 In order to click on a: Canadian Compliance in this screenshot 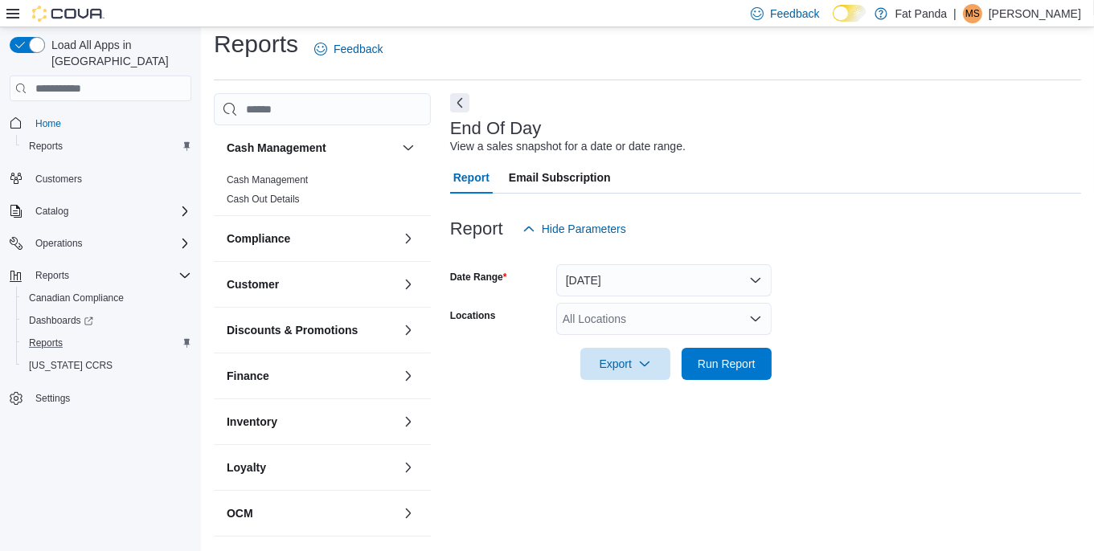, I will do `click(76, 298)`.